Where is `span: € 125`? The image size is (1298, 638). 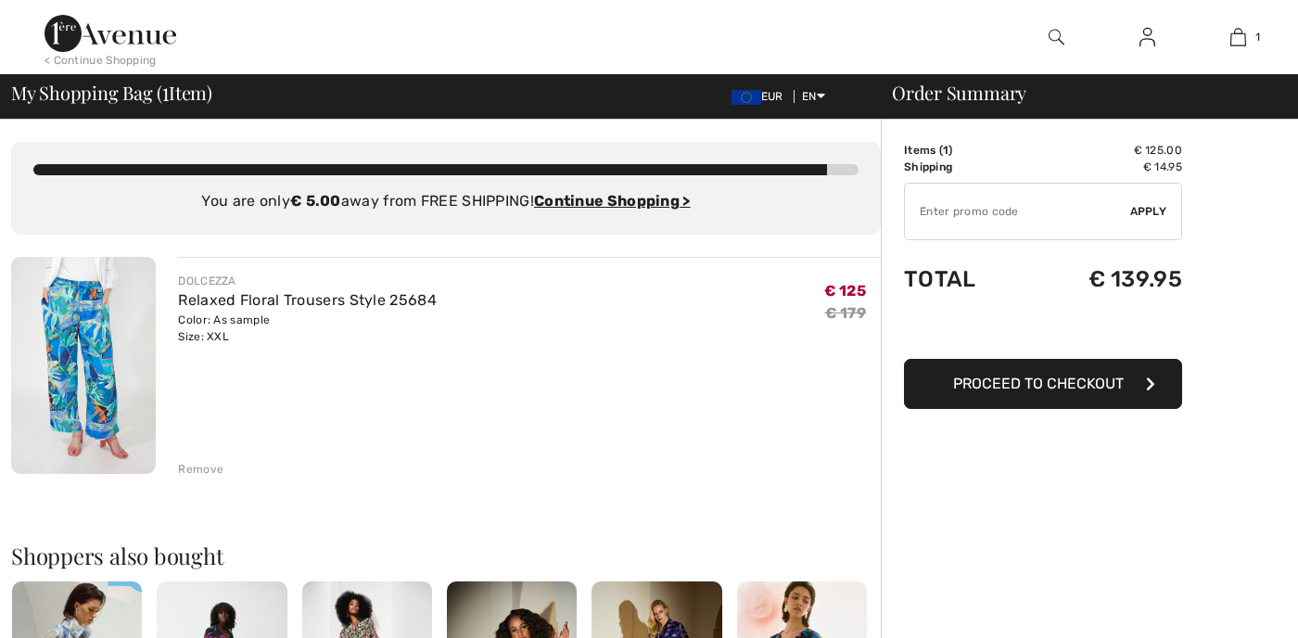 span: € 125 is located at coordinates (845, 290).